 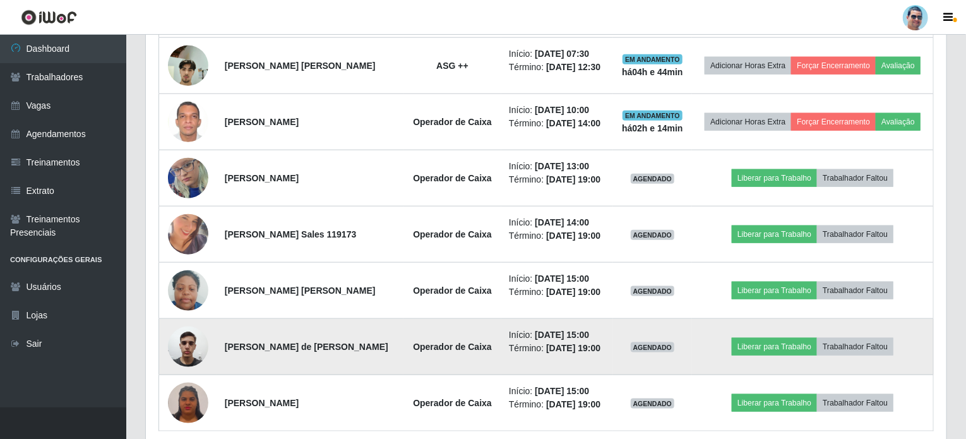 What do you see at coordinates (653, 128) in the screenshot?
I see `strong: há 02 h e 14 min` at bounding box center [653, 128].